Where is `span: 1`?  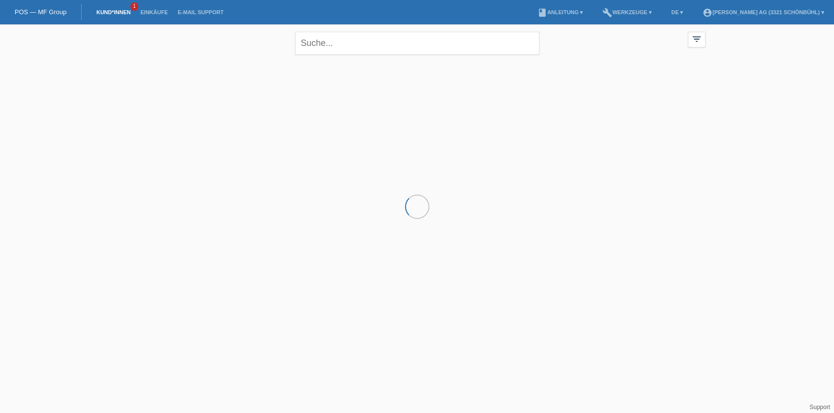 span: 1 is located at coordinates (134, 6).